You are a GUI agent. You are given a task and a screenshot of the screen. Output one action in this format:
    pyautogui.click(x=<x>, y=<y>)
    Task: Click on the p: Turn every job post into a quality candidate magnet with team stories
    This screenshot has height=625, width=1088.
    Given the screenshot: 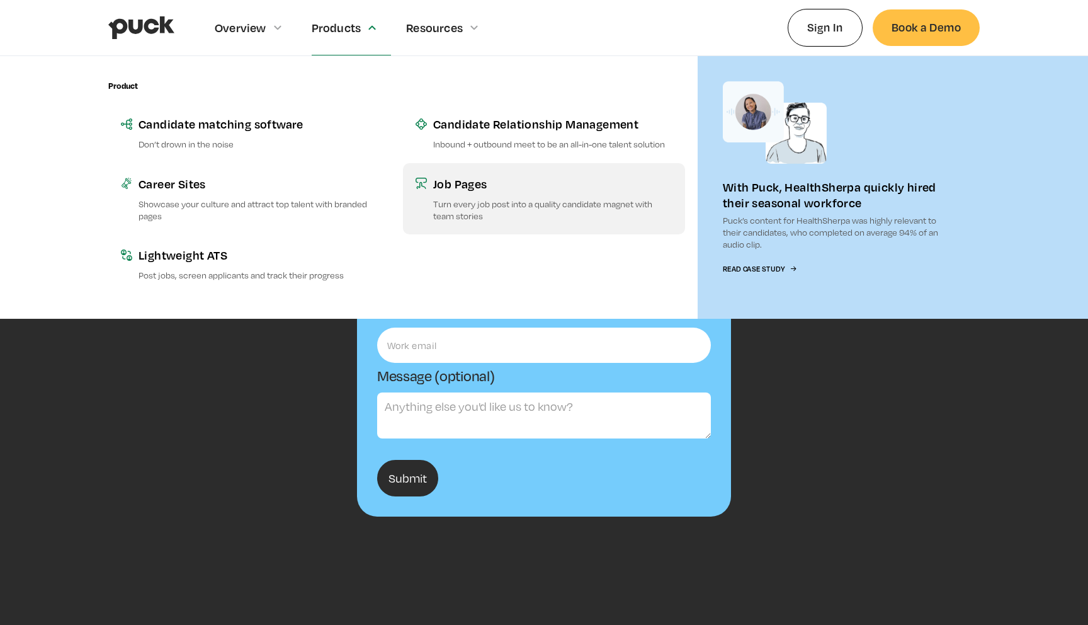 What is the action you would take?
    pyautogui.click(x=553, y=210)
    